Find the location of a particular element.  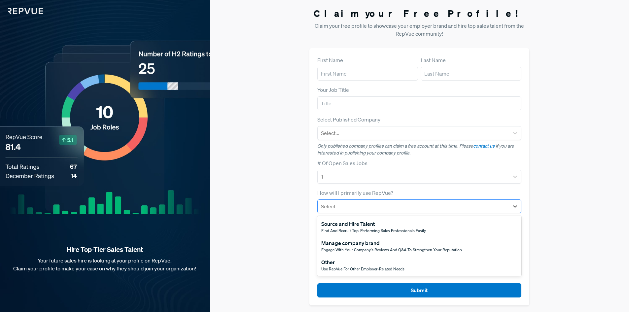

div: Manage company brand is located at coordinates (392, 243).